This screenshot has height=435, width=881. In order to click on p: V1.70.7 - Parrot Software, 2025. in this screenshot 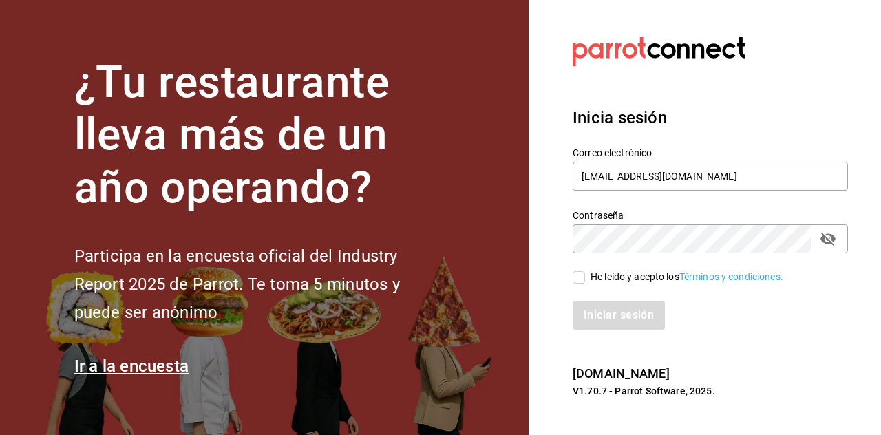, I will do `click(711, 391)`.